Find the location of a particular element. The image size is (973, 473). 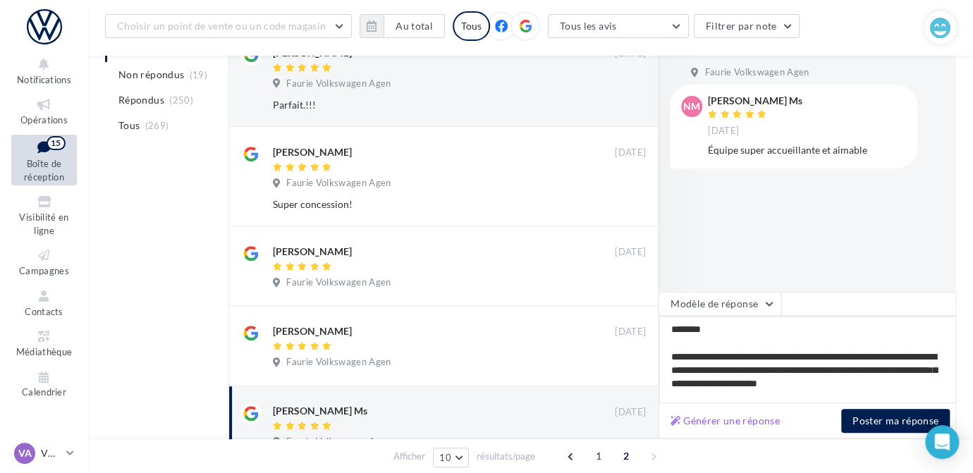

span: 1 is located at coordinates (598, 456).